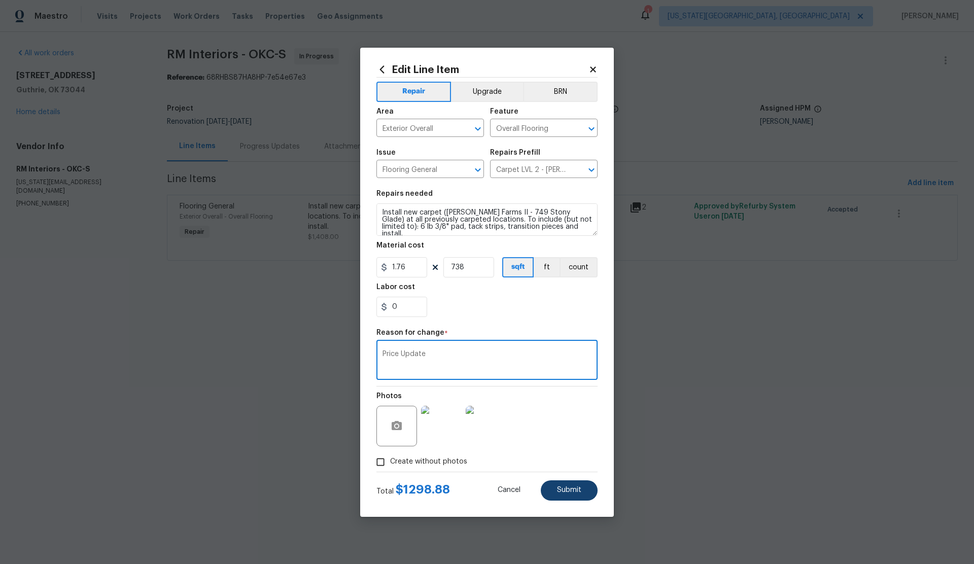  I want to click on button: Submit, so click(569, 491).